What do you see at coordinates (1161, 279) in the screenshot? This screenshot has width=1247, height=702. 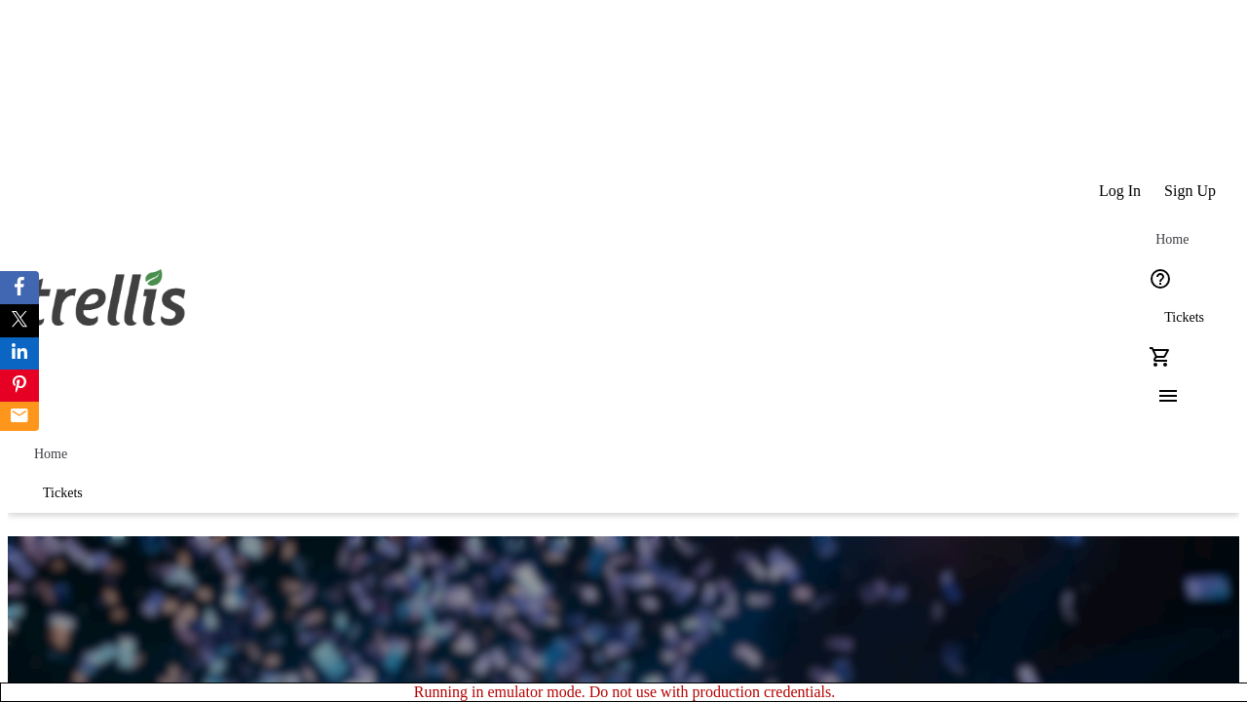 I see `button: Help` at bounding box center [1161, 279].